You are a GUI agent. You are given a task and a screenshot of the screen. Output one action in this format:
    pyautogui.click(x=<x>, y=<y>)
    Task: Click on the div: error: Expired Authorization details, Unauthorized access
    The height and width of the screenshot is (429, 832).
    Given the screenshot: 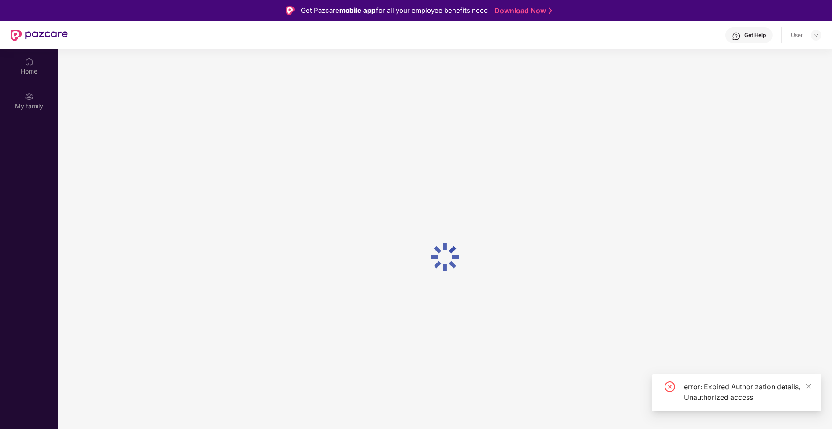 What is the action you would take?
    pyautogui.click(x=748, y=392)
    